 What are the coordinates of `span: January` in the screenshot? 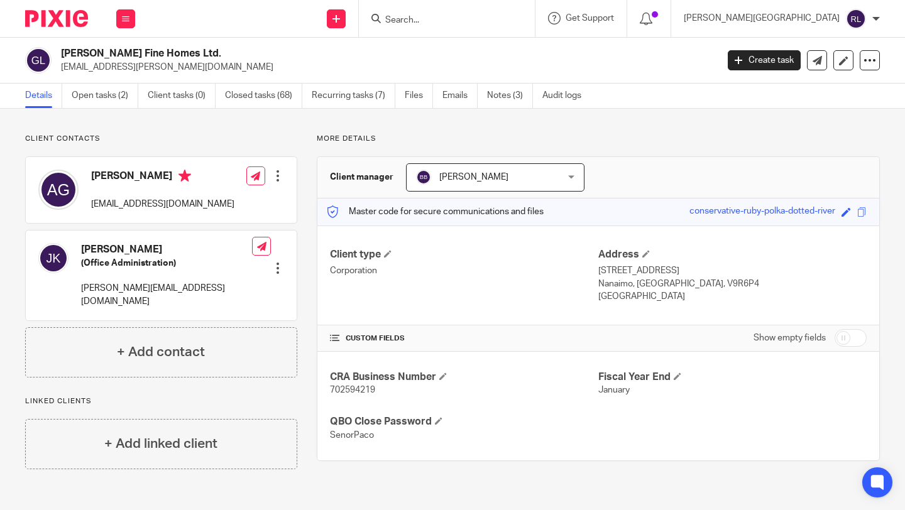 It's located at (614, 390).